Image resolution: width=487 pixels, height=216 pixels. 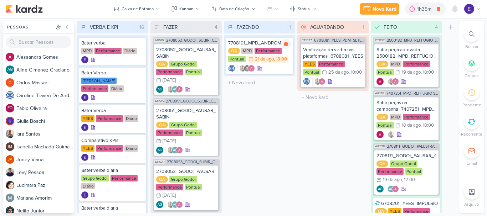 I want to click on div: Bater verba diaria, so click(x=113, y=209).